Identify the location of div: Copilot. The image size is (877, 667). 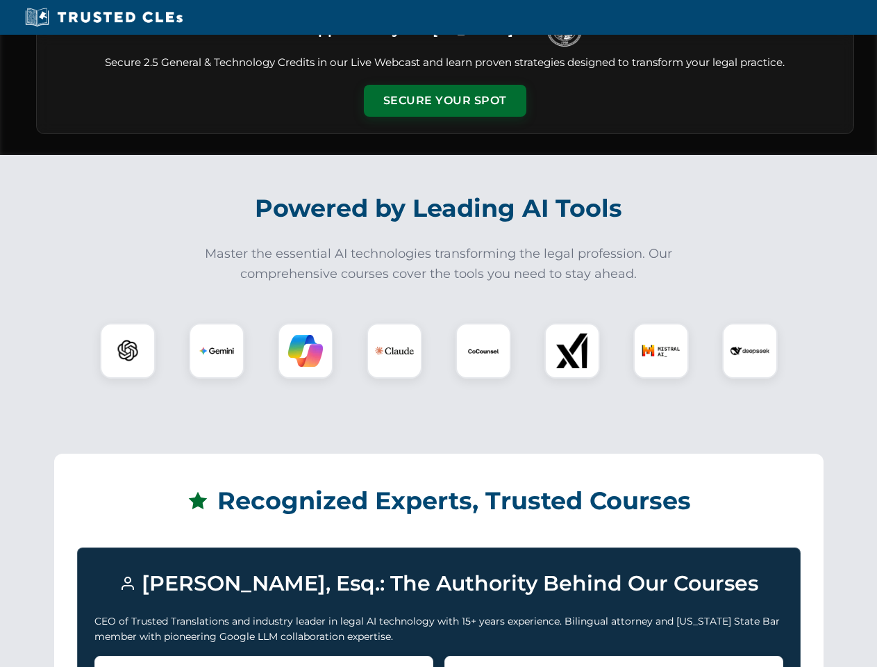
(306, 351).